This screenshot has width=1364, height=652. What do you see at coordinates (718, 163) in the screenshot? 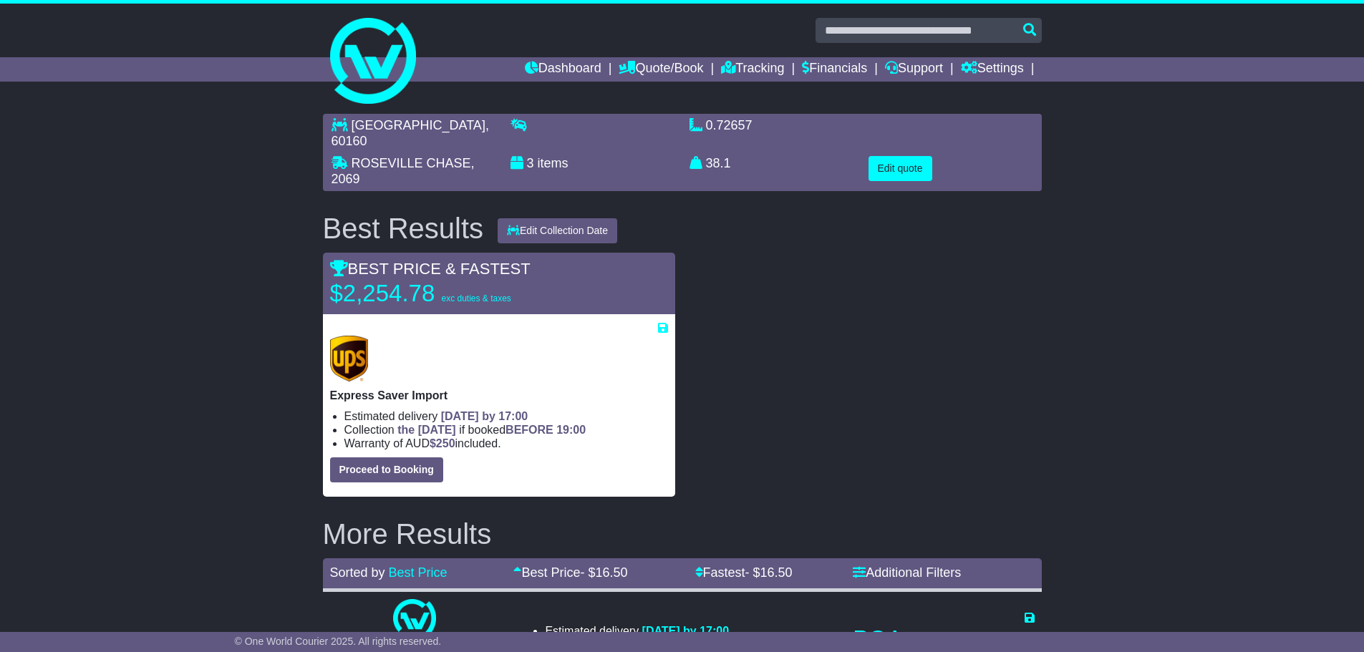
I see `span: 38.1` at bounding box center [718, 163].